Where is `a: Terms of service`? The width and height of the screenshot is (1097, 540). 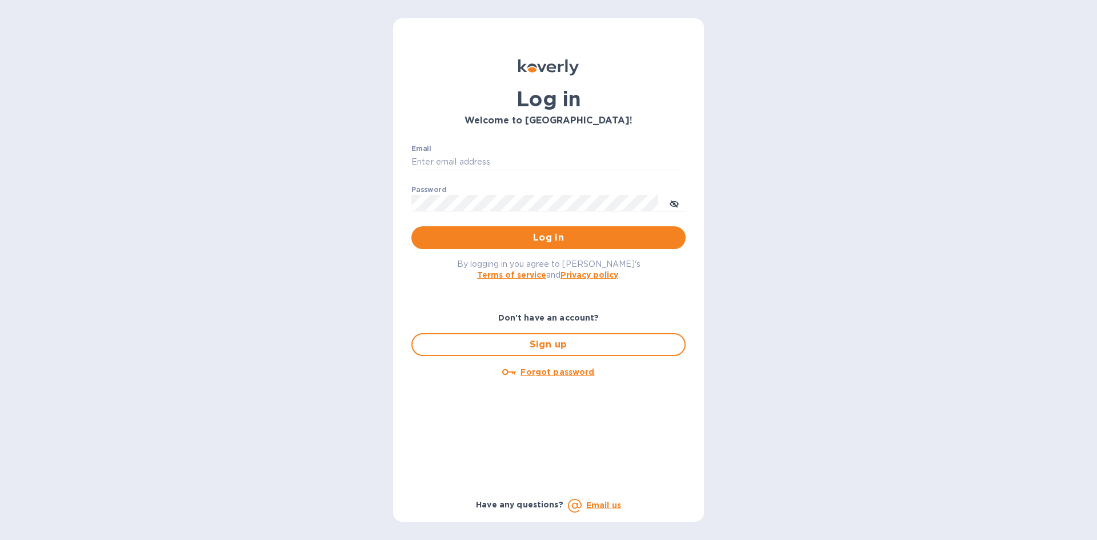
a: Terms of service is located at coordinates (511, 275).